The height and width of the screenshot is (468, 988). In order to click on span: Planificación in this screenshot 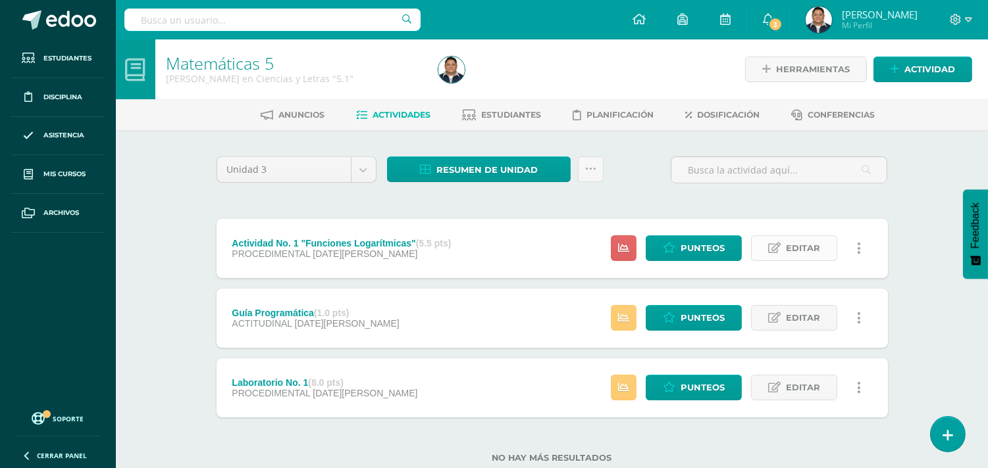, I will do `click(620, 114)`.